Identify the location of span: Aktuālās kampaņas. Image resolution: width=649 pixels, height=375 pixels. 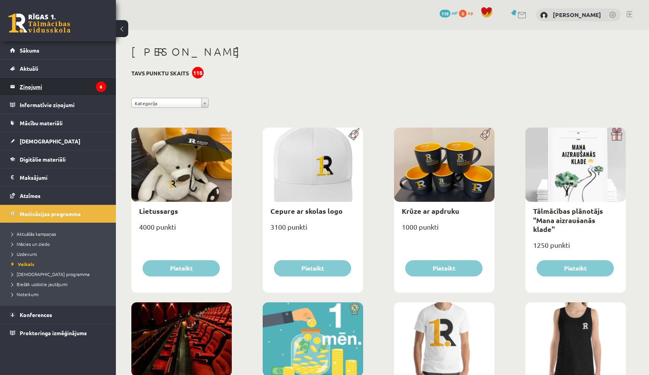
(34, 234).